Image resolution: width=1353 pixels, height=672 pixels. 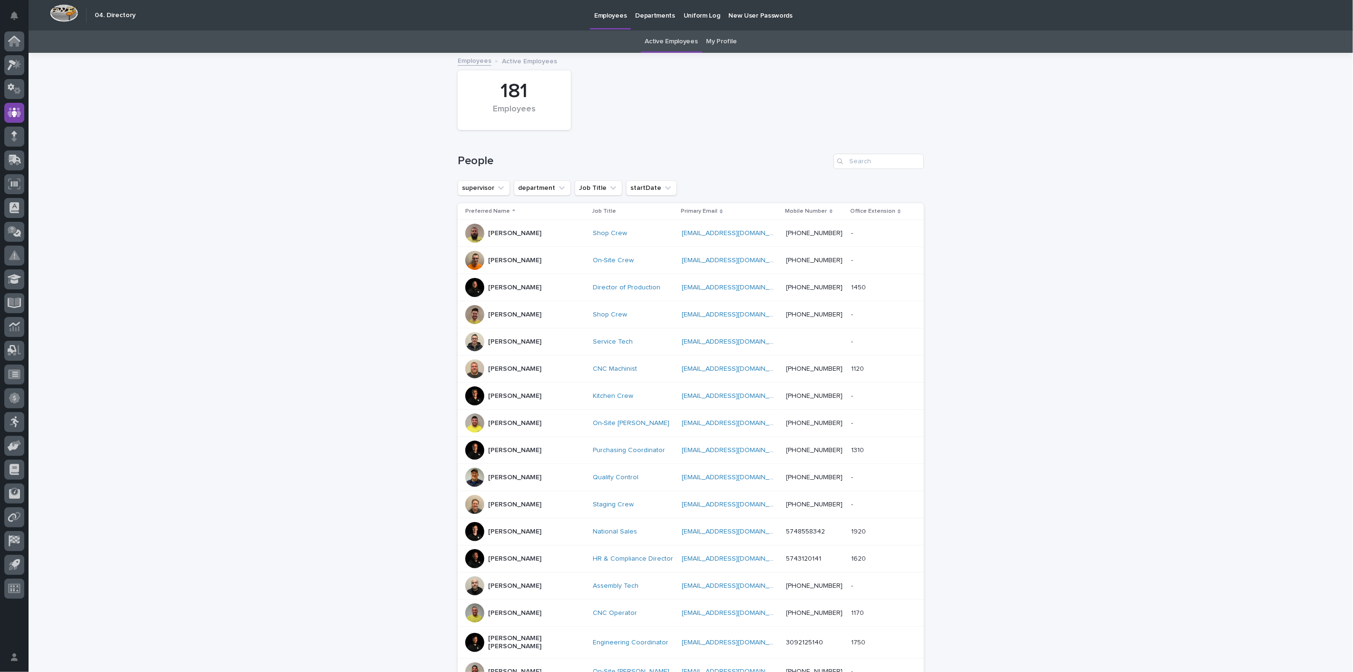 I want to click on p: 1120, so click(x=858, y=368).